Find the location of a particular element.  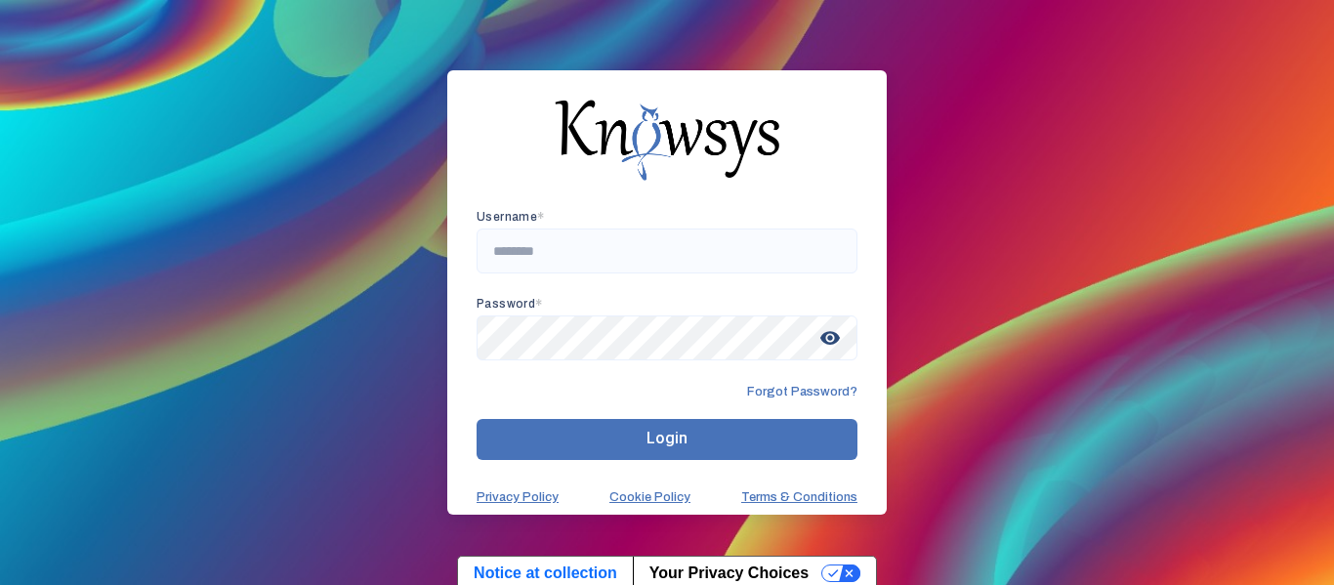

img: knowsys-logo.png is located at coordinates (667, 140).